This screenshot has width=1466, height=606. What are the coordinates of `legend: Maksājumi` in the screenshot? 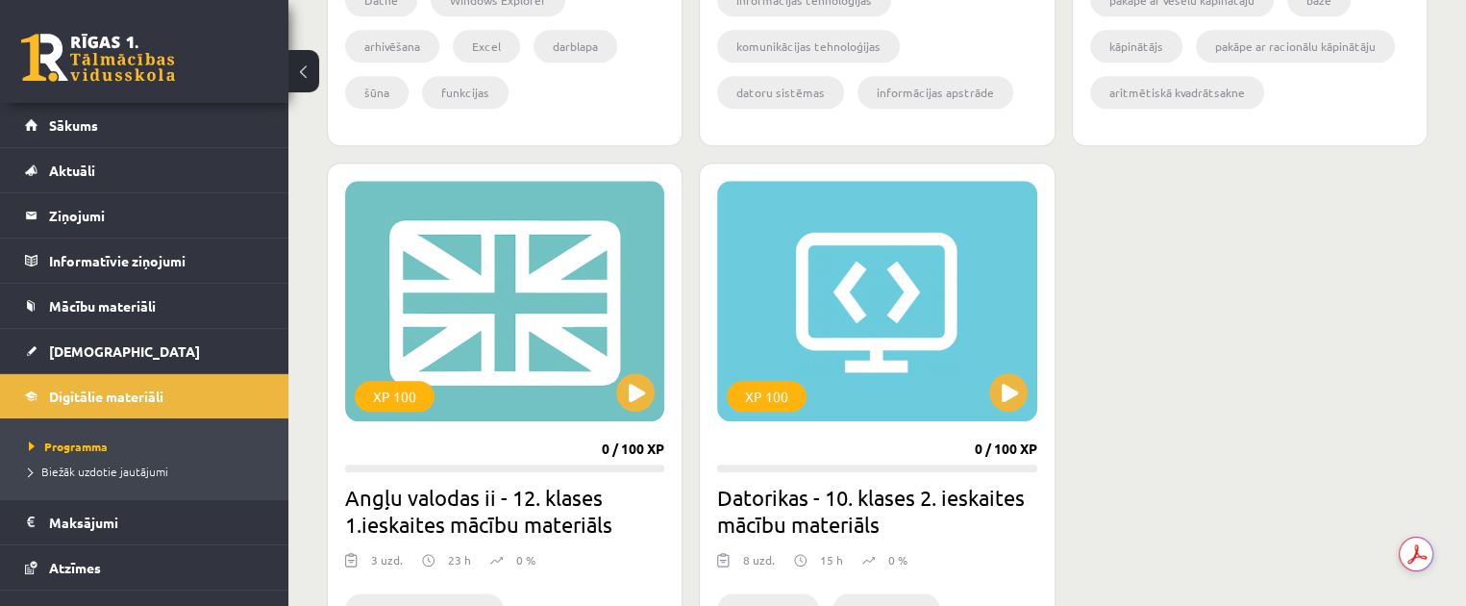 It's located at (157, 522).